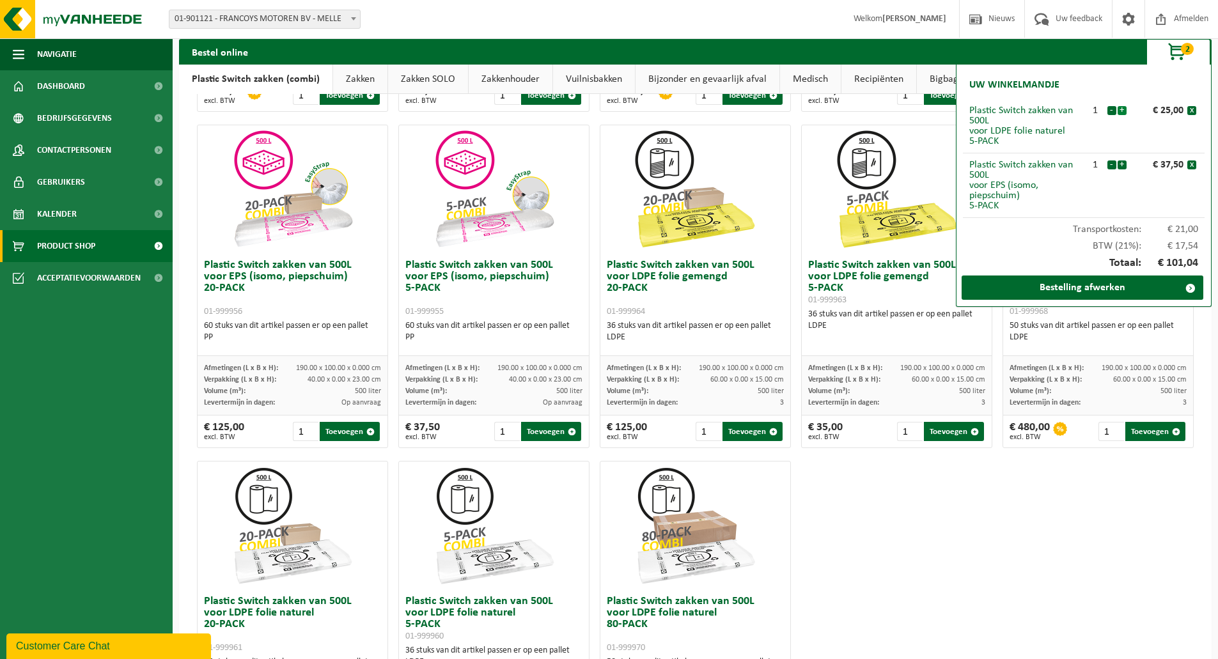 The height and width of the screenshot is (659, 1218). Describe the element at coordinates (1170, 263) in the screenshot. I see `span: € 101,04` at that location.